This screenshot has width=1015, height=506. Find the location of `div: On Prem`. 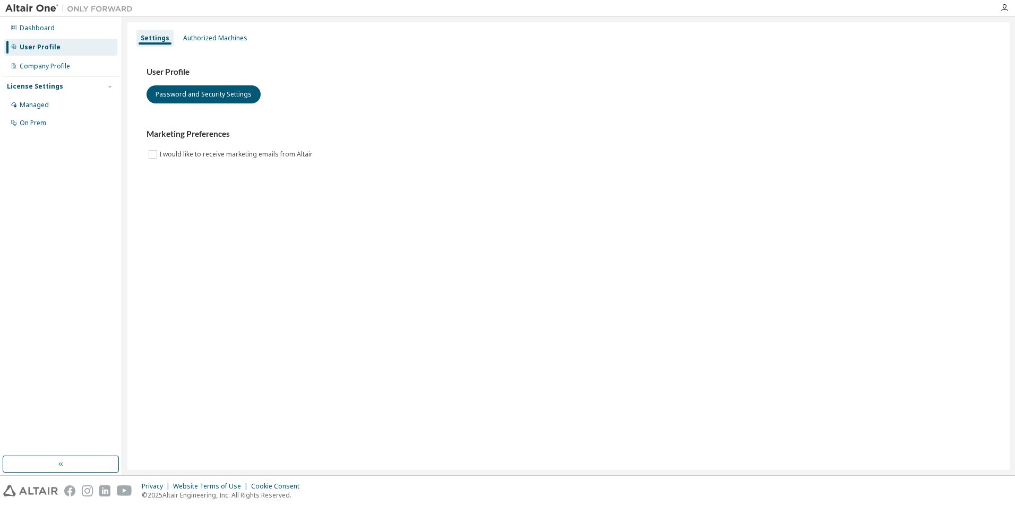

div: On Prem is located at coordinates (33, 123).